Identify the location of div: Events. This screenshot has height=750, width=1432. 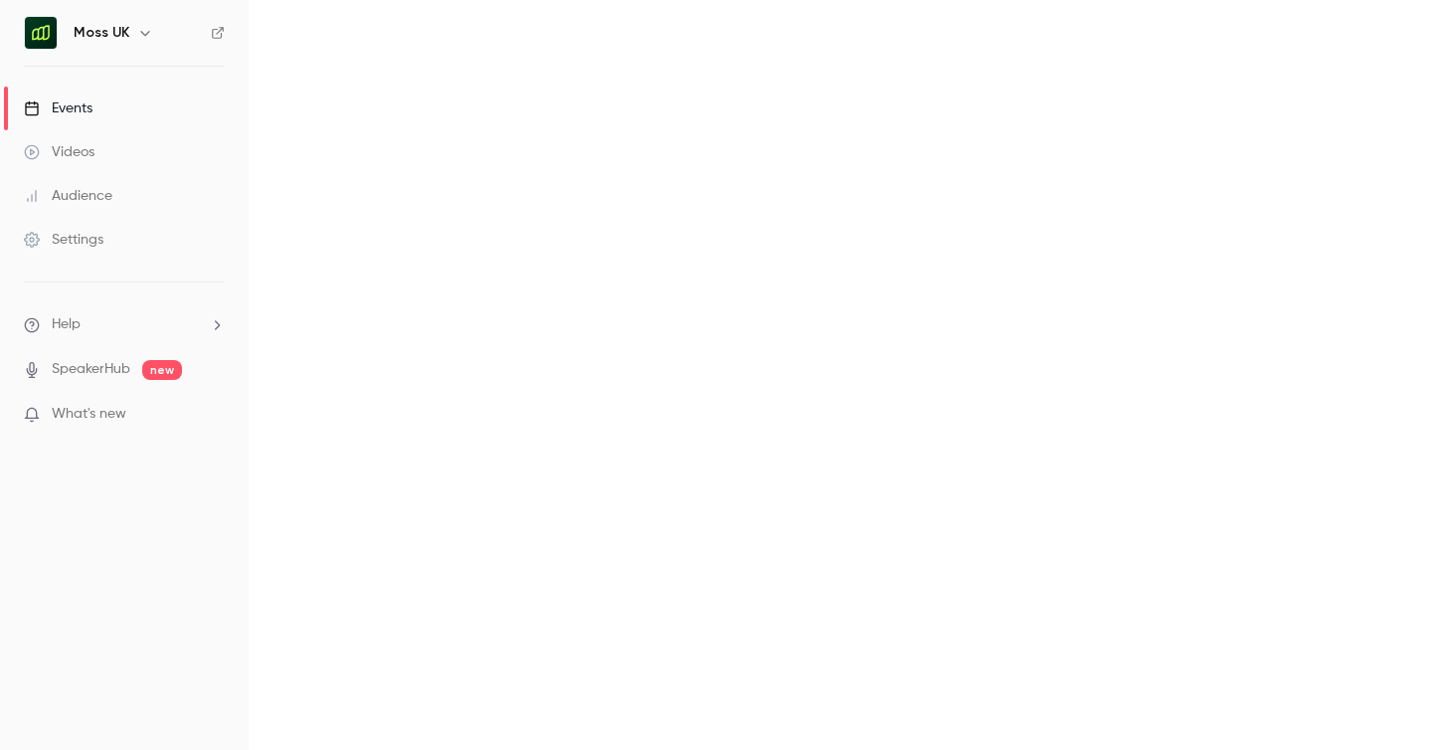
(58, 108).